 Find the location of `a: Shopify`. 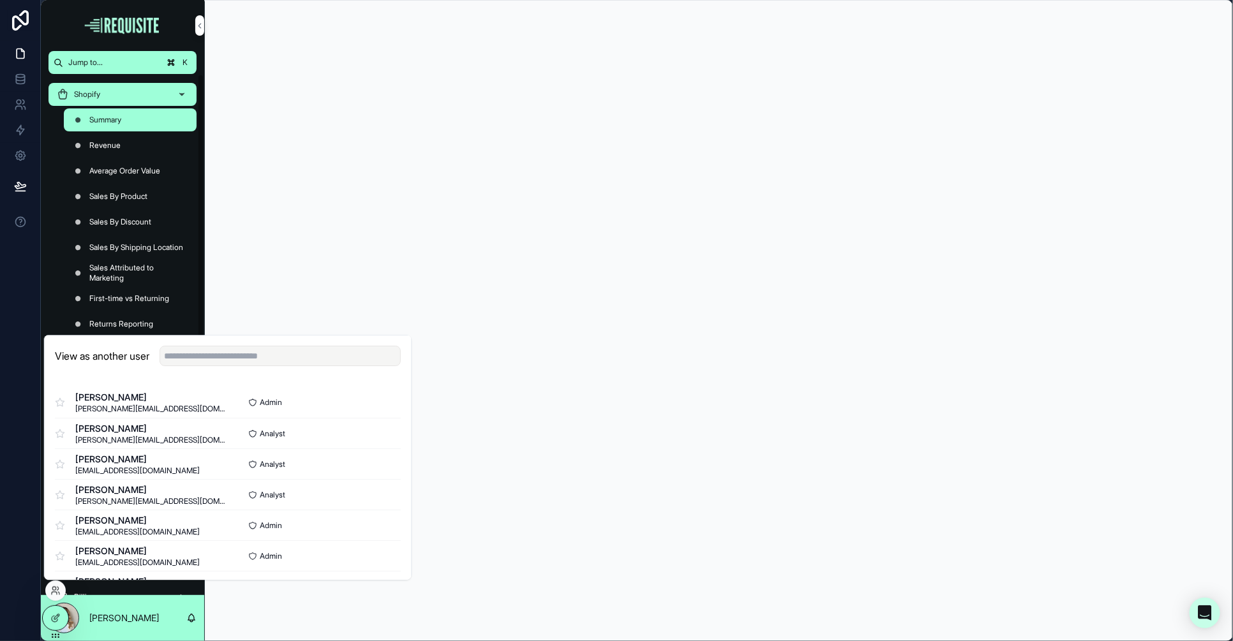

a: Shopify is located at coordinates (123, 94).